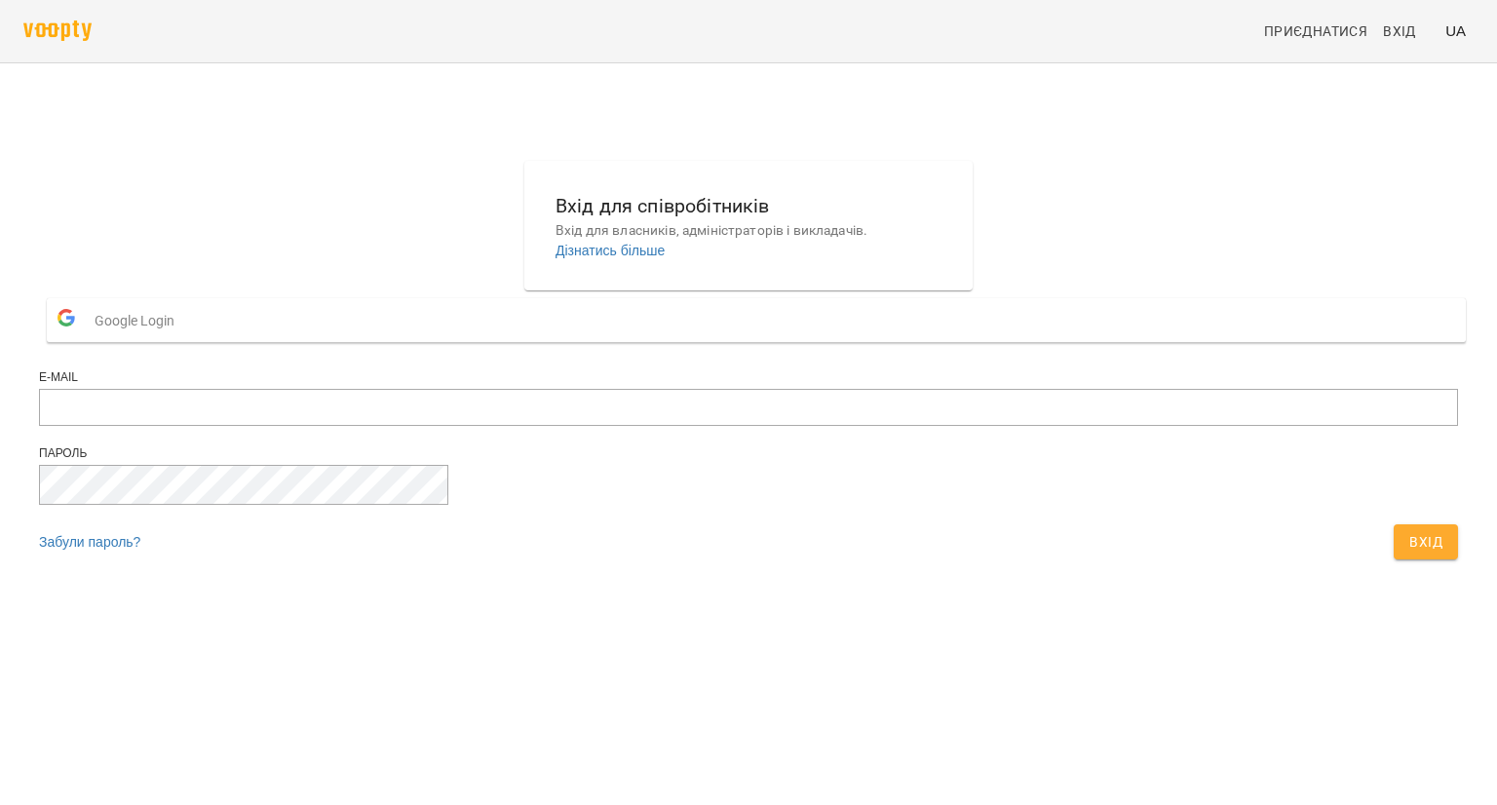  I want to click on a: Вхід, so click(1407, 31).